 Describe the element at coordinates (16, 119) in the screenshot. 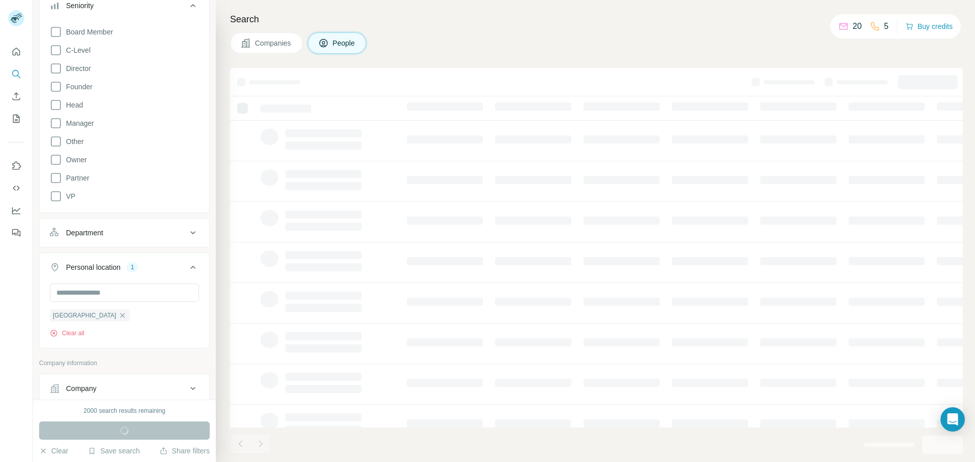

I see `button: My lists` at that location.